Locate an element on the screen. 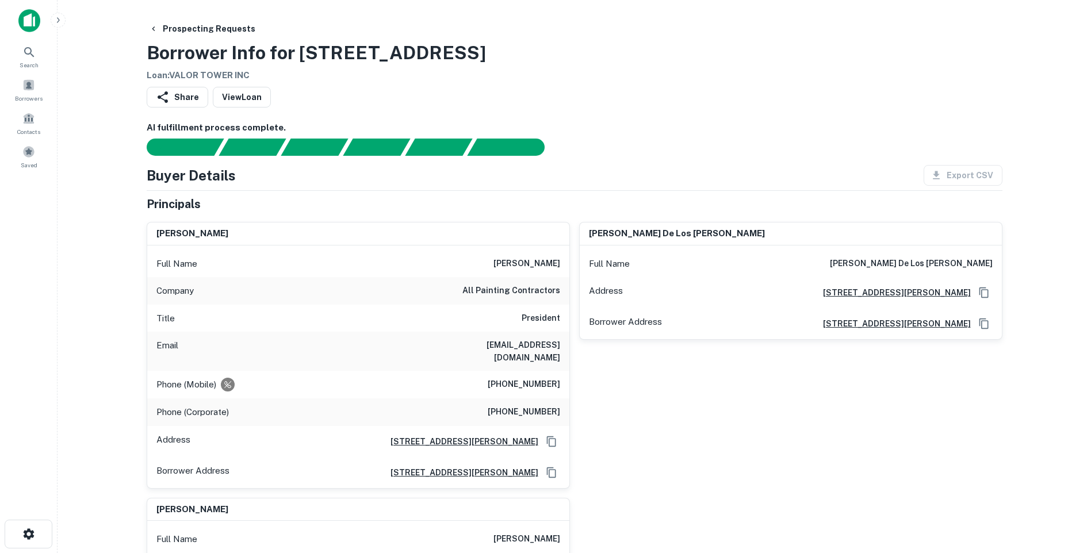 The image size is (1091, 553). a: Borrowers is located at coordinates (29, 90).